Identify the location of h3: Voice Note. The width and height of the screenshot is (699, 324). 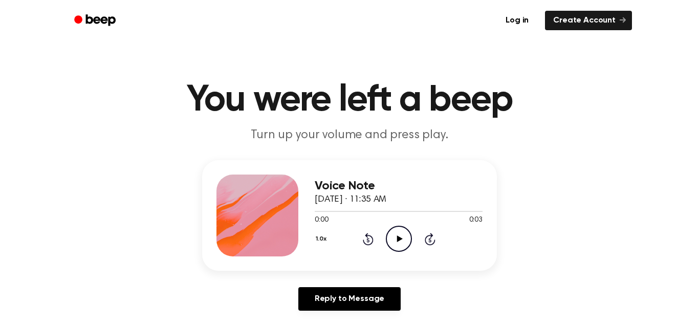
(399, 186).